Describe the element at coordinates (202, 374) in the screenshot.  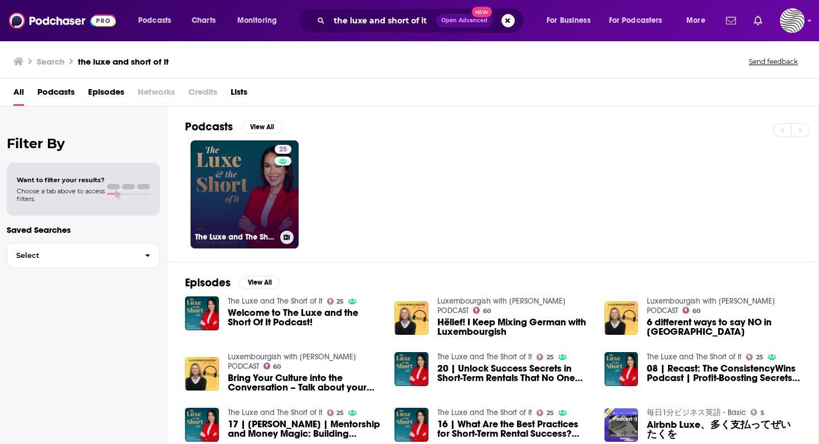
I see `img: Bring Your Culture into the Conversation – Talk about your country in Luxembourgish!` at that location.